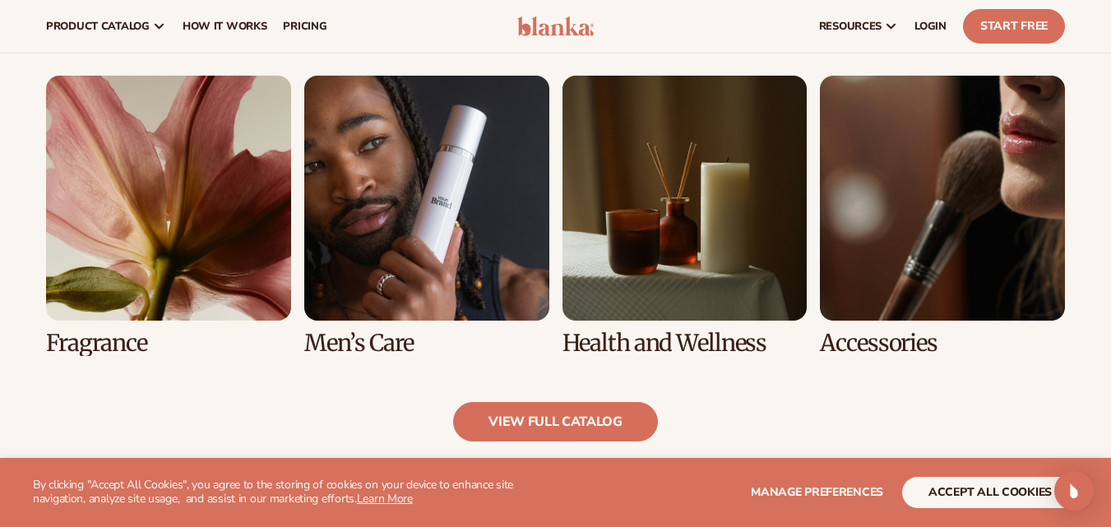  I want to click on div: Open Intercom Messenger, so click(1074, 491).